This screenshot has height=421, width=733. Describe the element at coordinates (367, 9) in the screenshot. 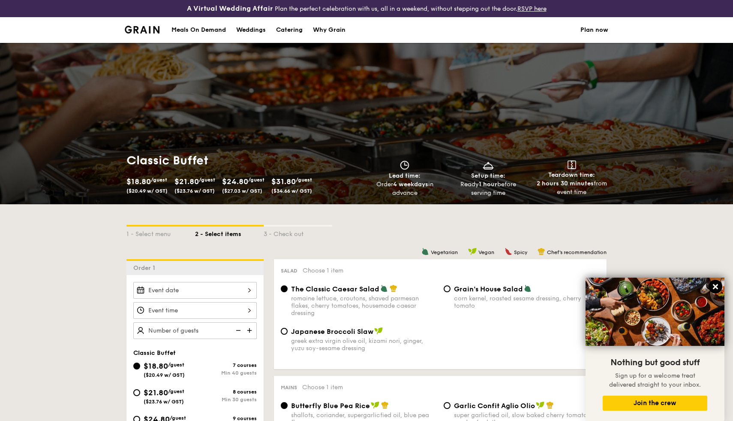

I see `div: Plan the perfect celebration with us, all in a weekend, without stepping out the door.` at that location.